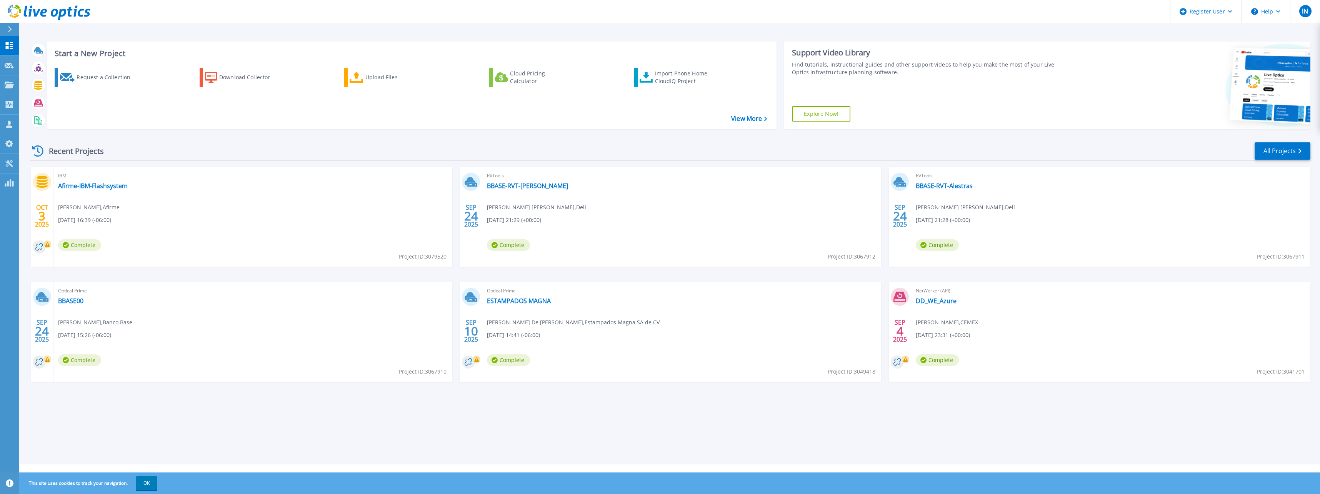  Describe the element at coordinates (423, 257) in the screenshot. I see `span: Project ID: 3079520` at that location.